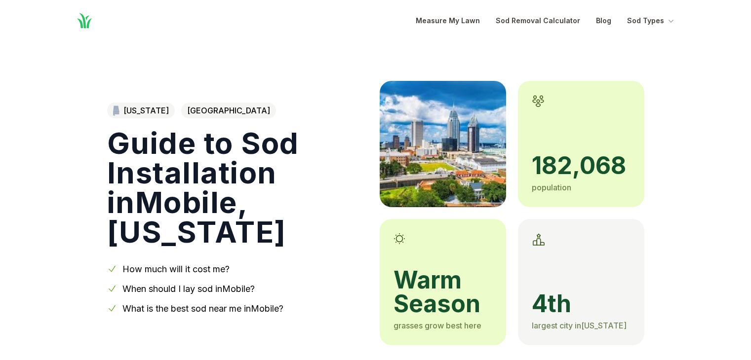 The height and width of the screenshot is (360, 751). Describe the element at coordinates (603, 21) in the screenshot. I see `a: Blog` at that location.